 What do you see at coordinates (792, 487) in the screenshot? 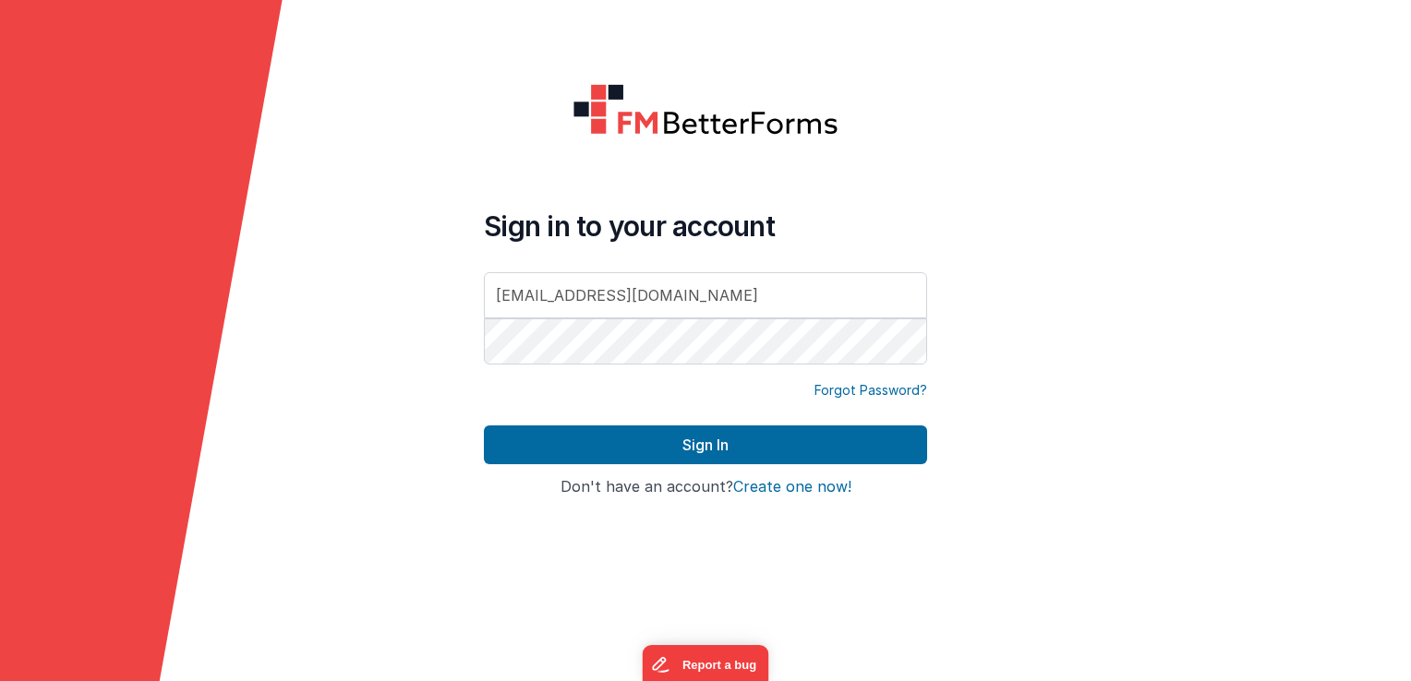
I see `button: Create one now!` at bounding box center [792, 487].